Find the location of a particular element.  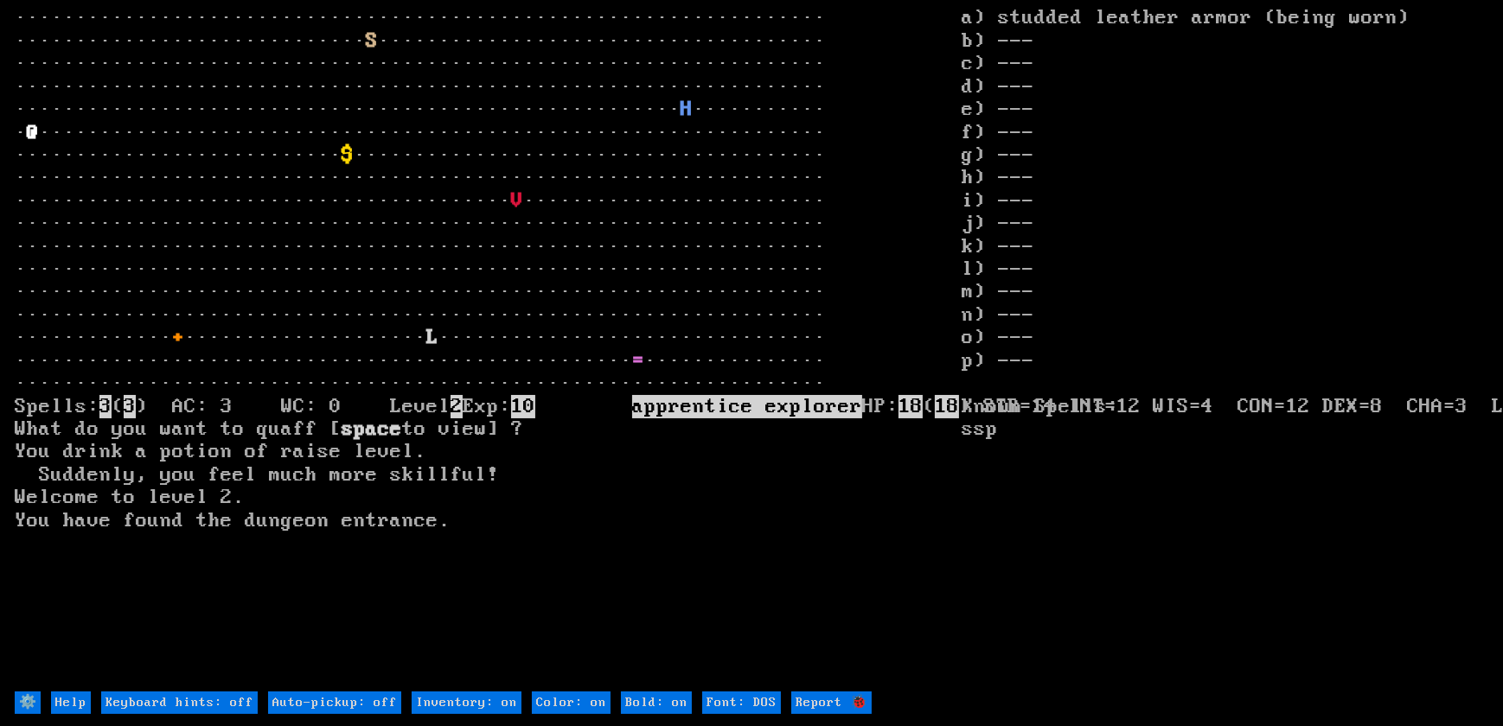

input: Report 🐞 is located at coordinates (831, 703).